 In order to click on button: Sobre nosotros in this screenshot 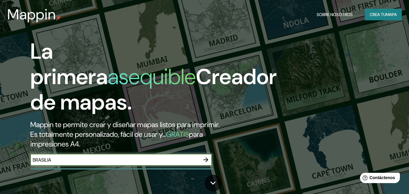, I will do `click(335, 15)`.